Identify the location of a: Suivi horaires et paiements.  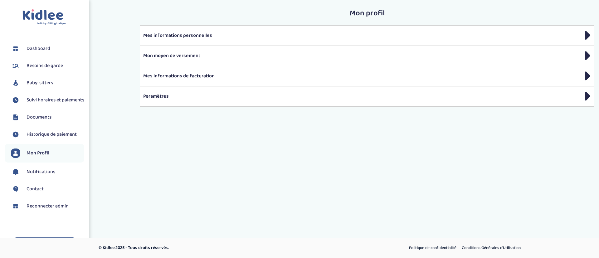
(47, 100).